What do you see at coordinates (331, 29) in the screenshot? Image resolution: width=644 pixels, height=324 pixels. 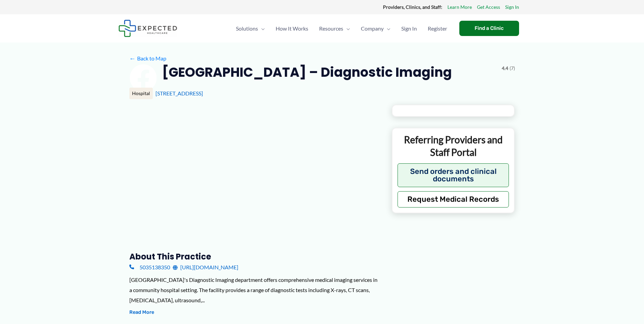 I see `span: Resources` at bounding box center [331, 29].